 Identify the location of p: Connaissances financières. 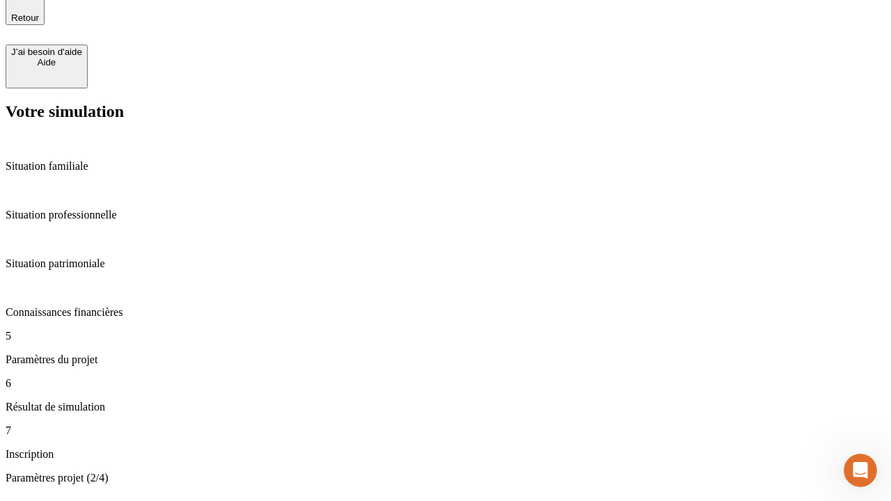
(445, 313).